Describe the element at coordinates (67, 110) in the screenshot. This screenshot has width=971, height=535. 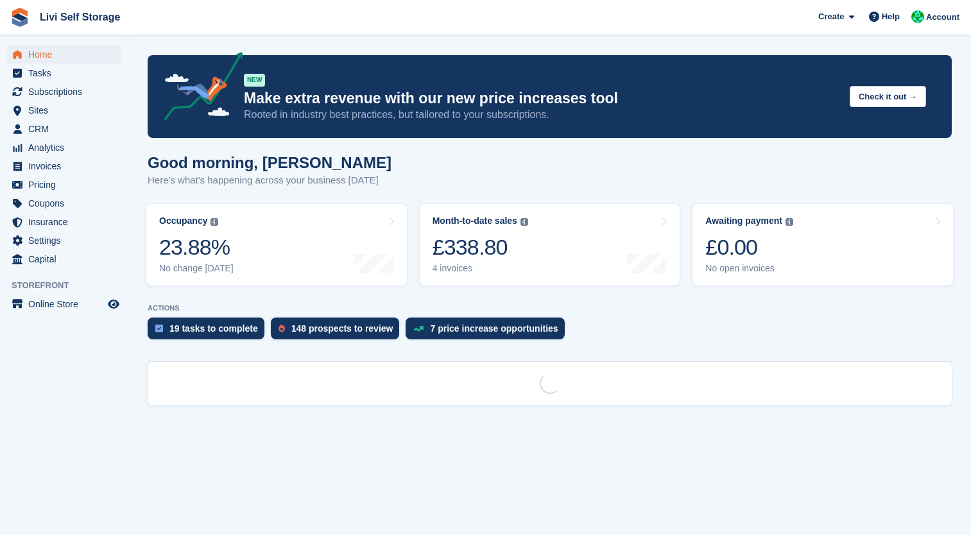
I see `span: Sites` at that location.